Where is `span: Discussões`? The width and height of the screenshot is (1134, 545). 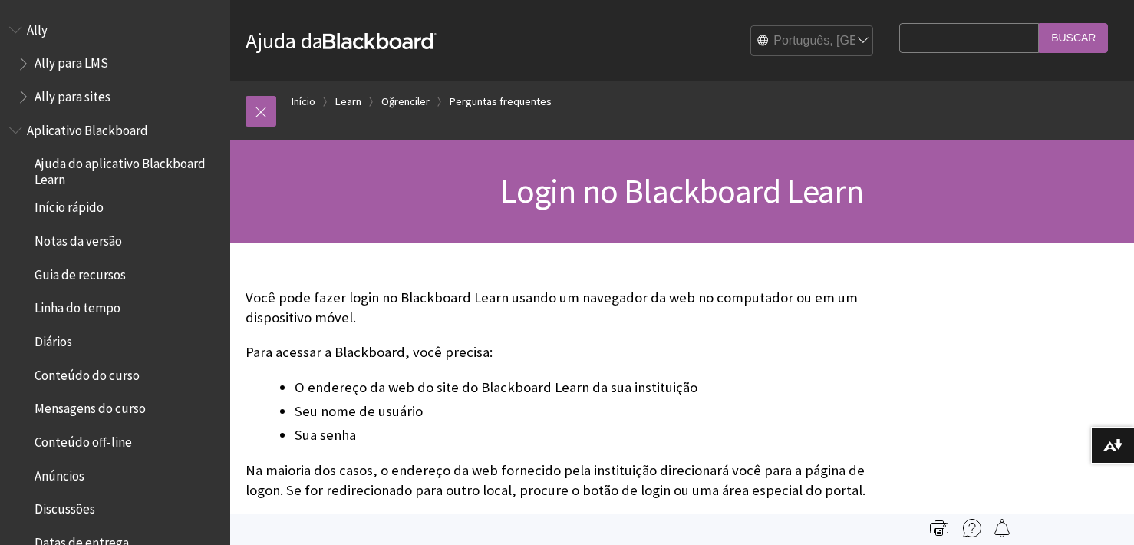
span: Discussões is located at coordinates (64, 506).